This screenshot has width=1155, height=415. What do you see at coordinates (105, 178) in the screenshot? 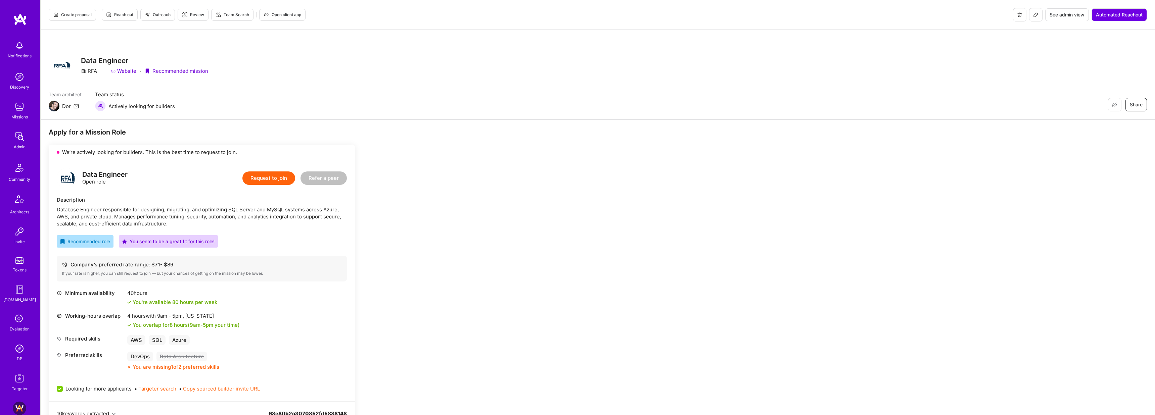
I see `div: Open role` at bounding box center [105, 178].